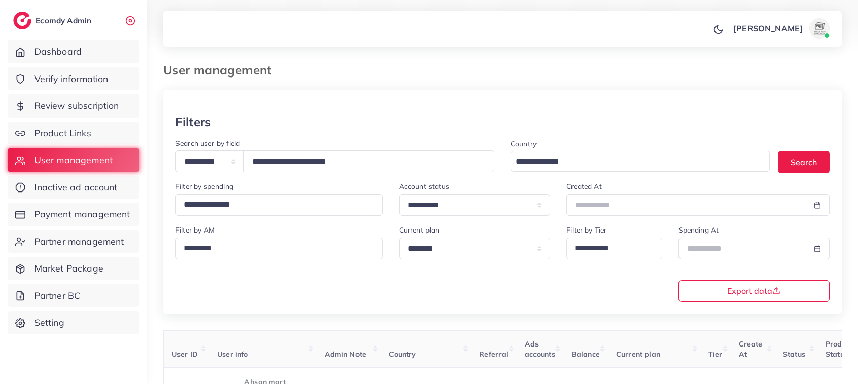 Image resolution: width=858 pixels, height=384 pixels. Describe the element at coordinates (77, 106) in the screenshot. I see `span: Review subscription` at that location.